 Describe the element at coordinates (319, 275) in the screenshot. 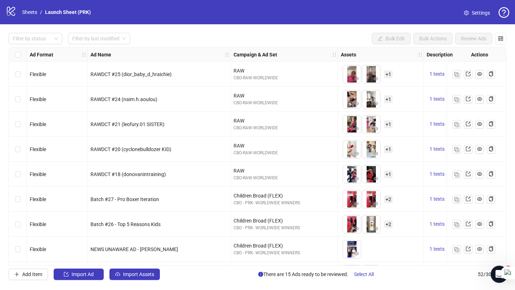

I see `span: There are 15 Ads ready to be reviewed.` at that location.